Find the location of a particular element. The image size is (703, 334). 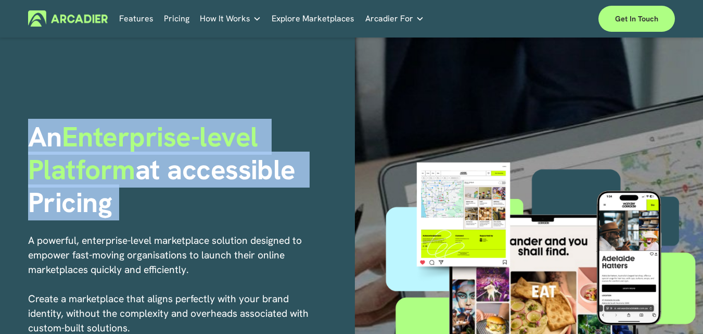

a: Get in touch is located at coordinates (637, 19).